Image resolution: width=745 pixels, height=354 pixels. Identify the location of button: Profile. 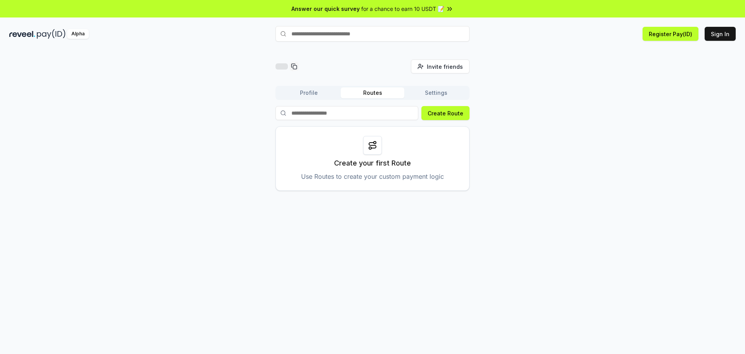
(309, 93).